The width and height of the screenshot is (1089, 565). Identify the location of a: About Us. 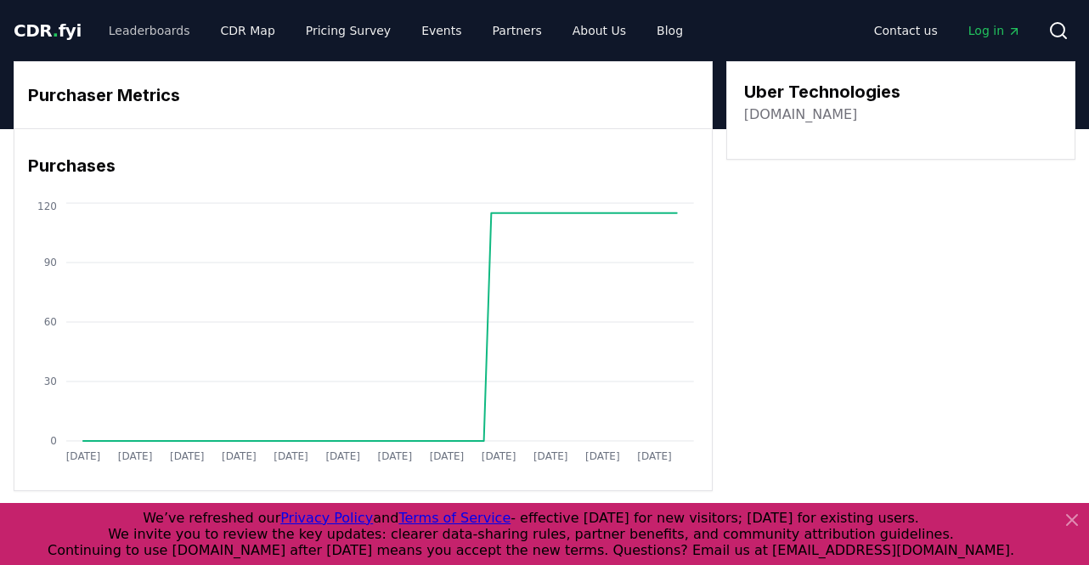
(599, 31).